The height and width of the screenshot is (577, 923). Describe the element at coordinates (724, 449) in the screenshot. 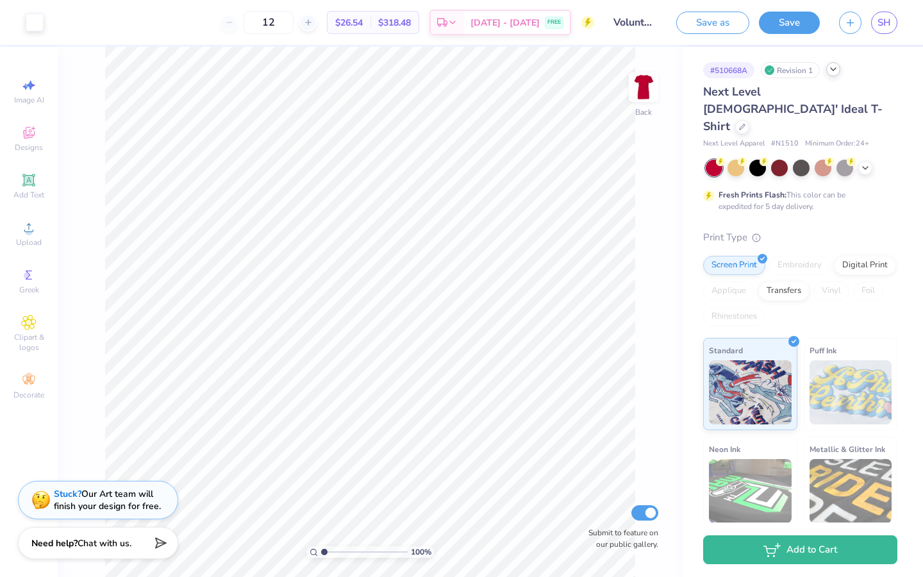

I see `span: Neon Ink` at that location.